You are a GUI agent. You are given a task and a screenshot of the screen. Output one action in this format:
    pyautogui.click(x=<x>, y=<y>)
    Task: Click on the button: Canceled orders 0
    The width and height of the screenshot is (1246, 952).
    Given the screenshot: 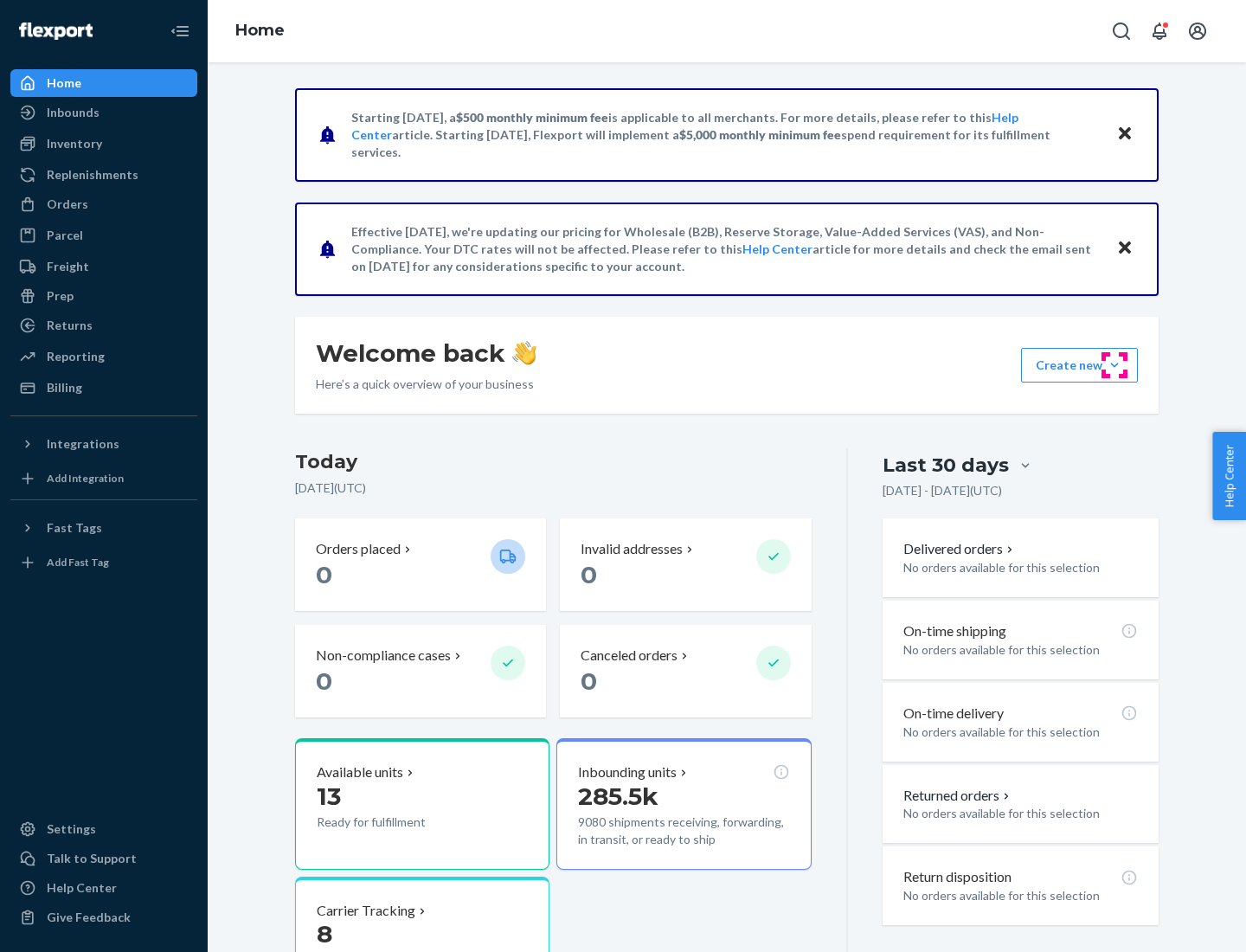 What is the action you would take?
    pyautogui.click(x=685, y=671)
    